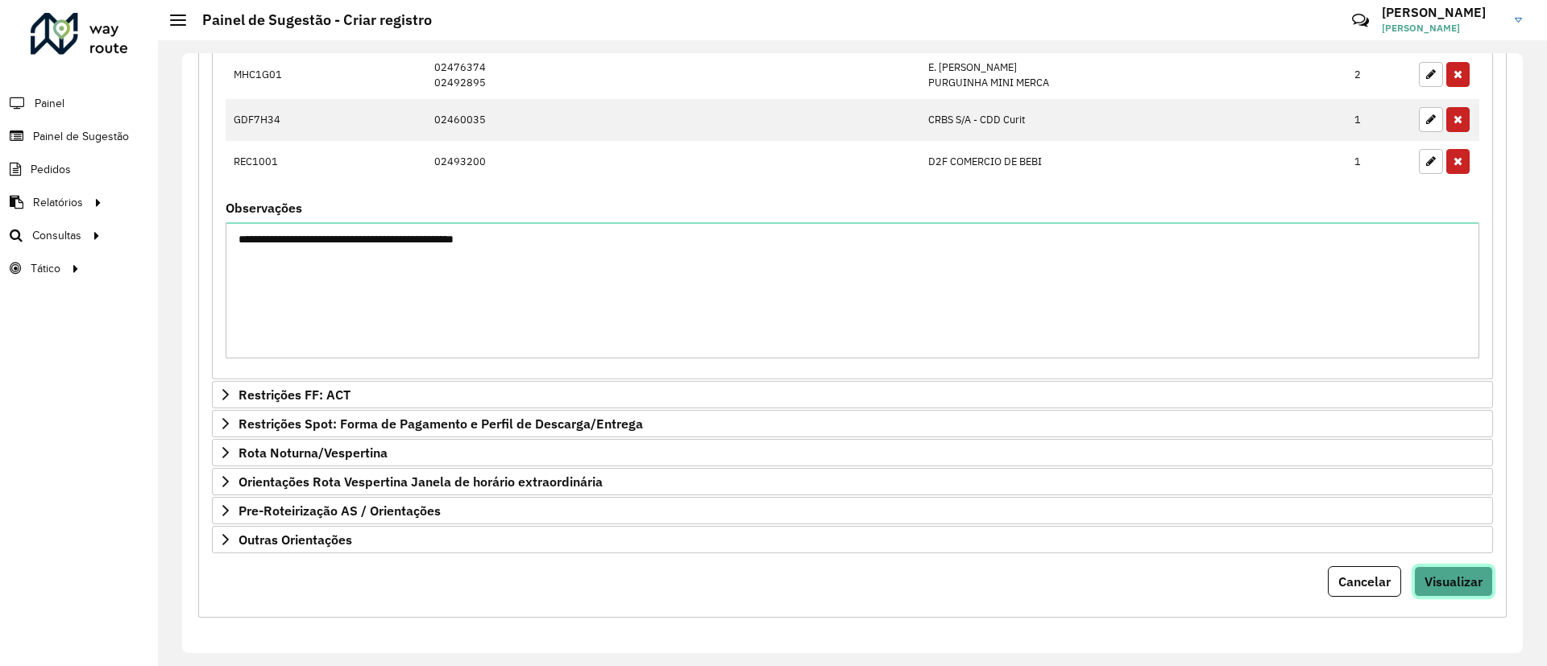 This screenshot has width=1547, height=666. I want to click on a: Rota Noturna/Vespertina, so click(852, 453).